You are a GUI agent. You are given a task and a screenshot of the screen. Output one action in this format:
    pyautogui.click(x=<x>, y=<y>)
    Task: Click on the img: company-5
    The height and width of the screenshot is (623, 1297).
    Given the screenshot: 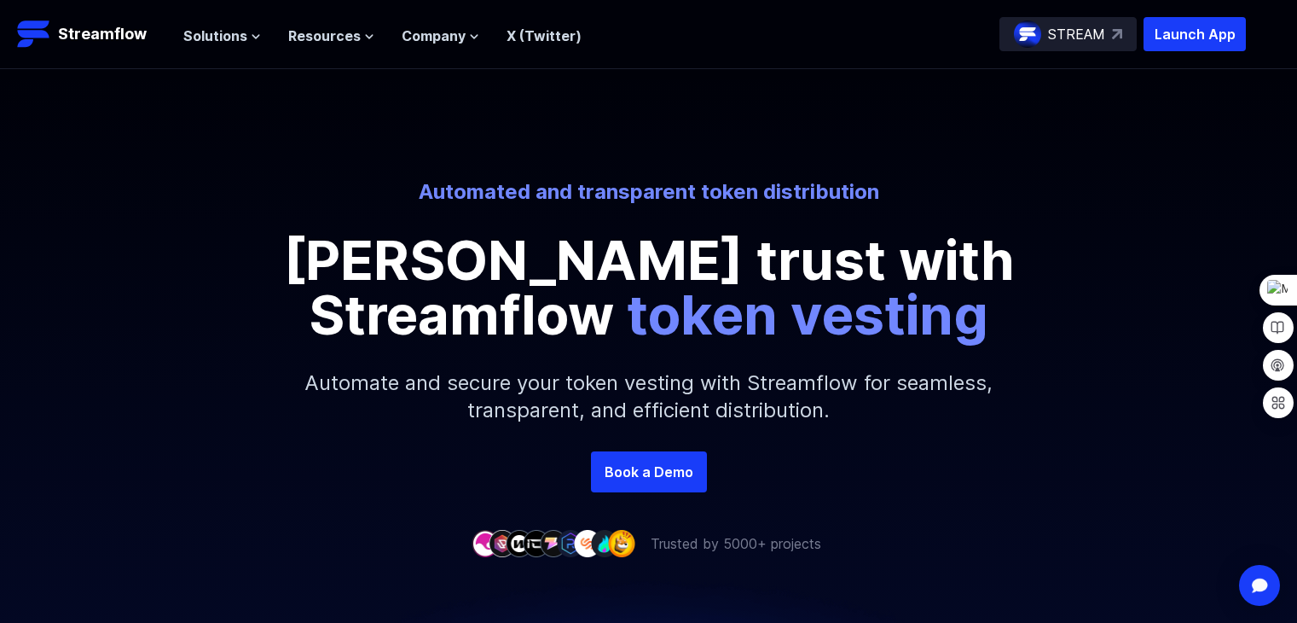 What is the action you would take?
    pyautogui.click(x=553, y=542)
    